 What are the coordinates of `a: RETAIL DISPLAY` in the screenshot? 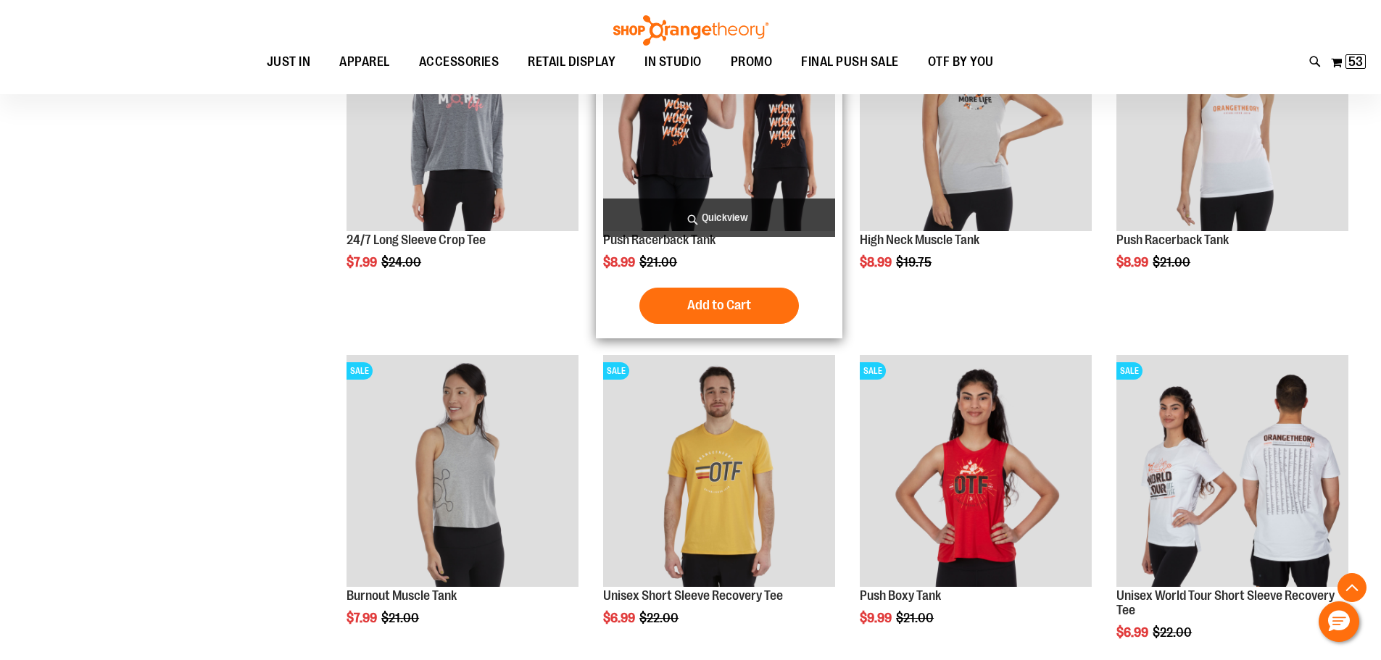 It's located at (571, 62).